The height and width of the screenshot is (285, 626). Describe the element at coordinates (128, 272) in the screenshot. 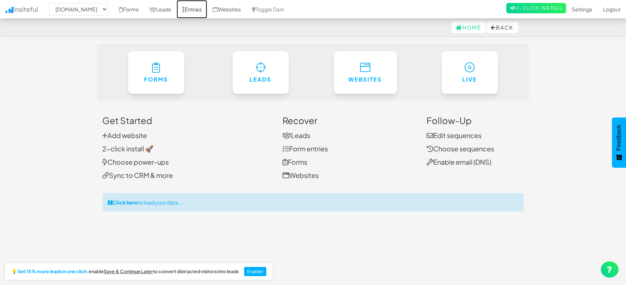

I see `a: Save & Continue Later` at that location.